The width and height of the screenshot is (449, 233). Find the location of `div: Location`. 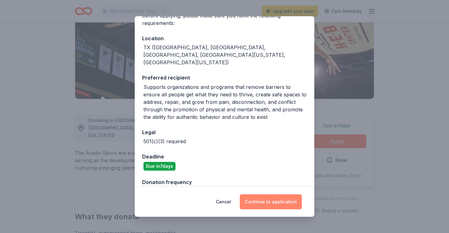

div: Location is located at coordinates (224, 38).